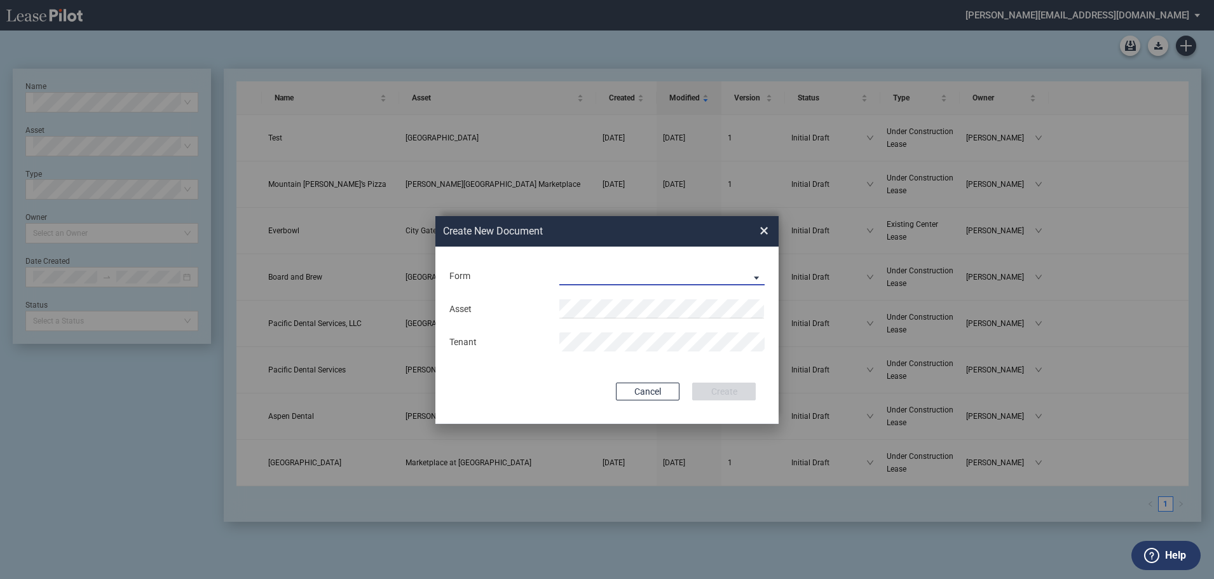  Describe the element at coordinates (648, 392) in the screenshot. I see `button: Cancel` at that location.